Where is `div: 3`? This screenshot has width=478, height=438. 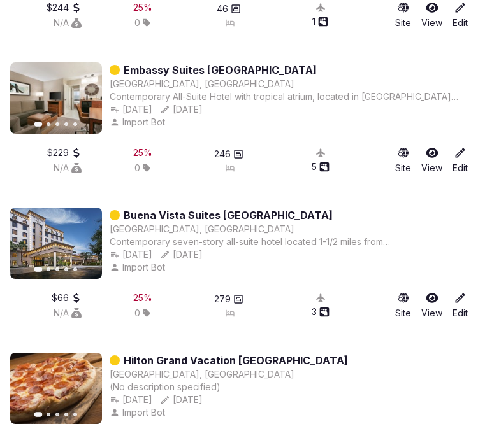
div: 3 is located at coordinates (320, 312).